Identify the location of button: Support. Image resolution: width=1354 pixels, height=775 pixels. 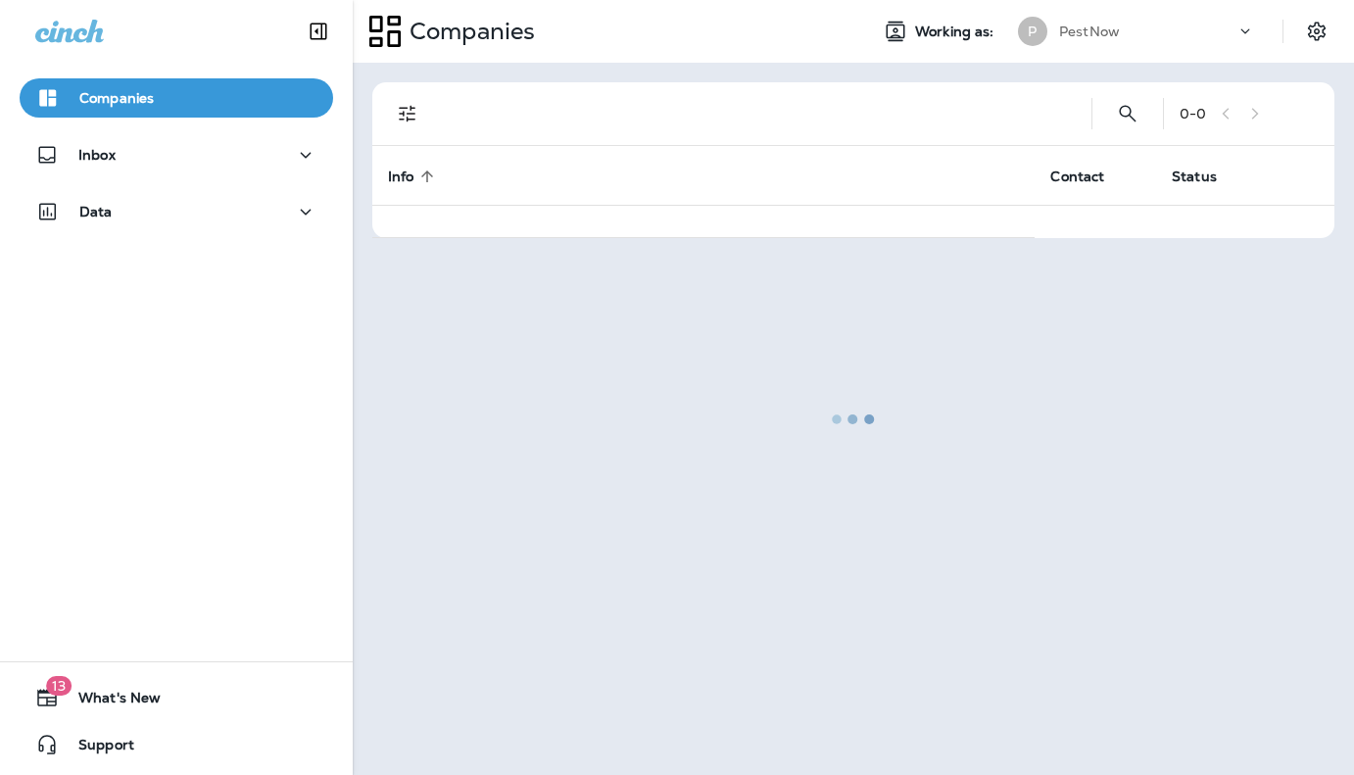
(176, 744).